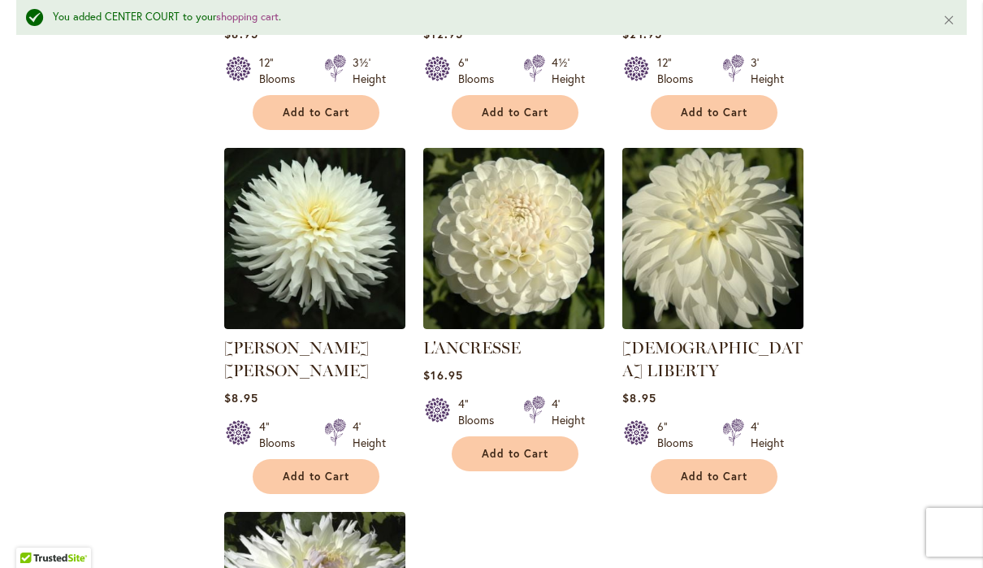 Image resolution: width=983 pixels, height=568 pixels. Describe the element at coordinates (314, 238) in the screenshot. I see `img: JACK FROST` at that location.